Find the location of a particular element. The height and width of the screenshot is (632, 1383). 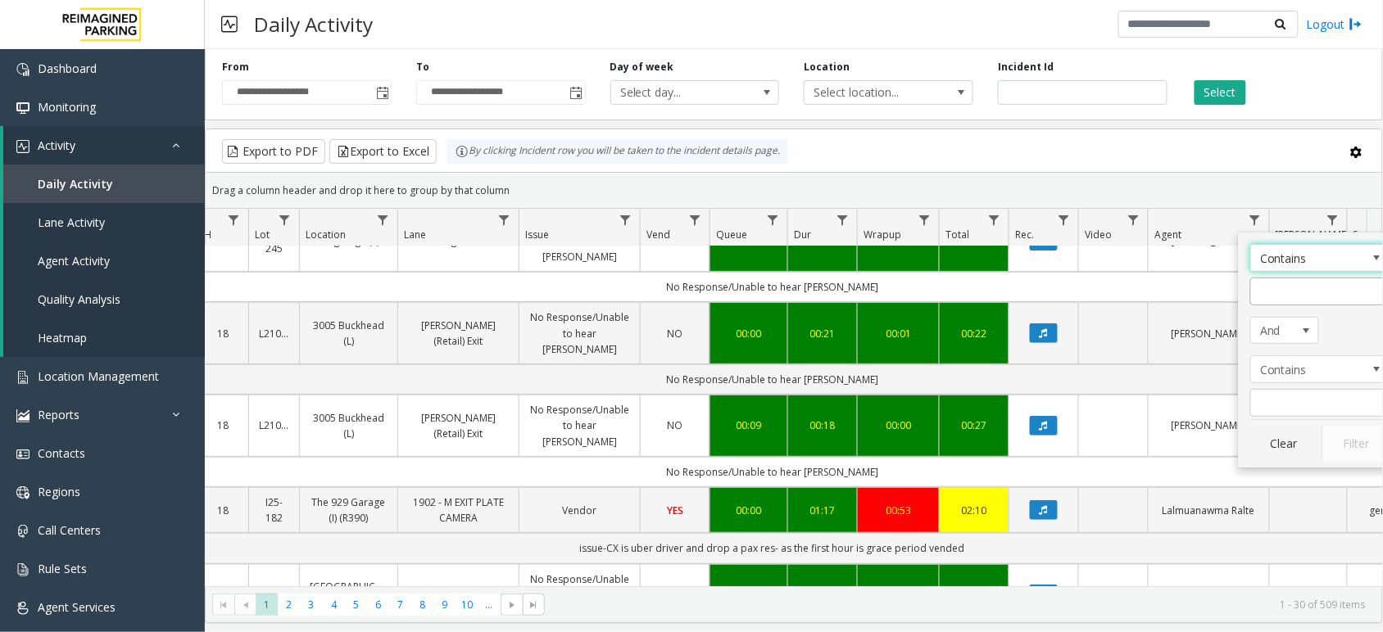

span: Select day... is located at coordinates (678, 93).